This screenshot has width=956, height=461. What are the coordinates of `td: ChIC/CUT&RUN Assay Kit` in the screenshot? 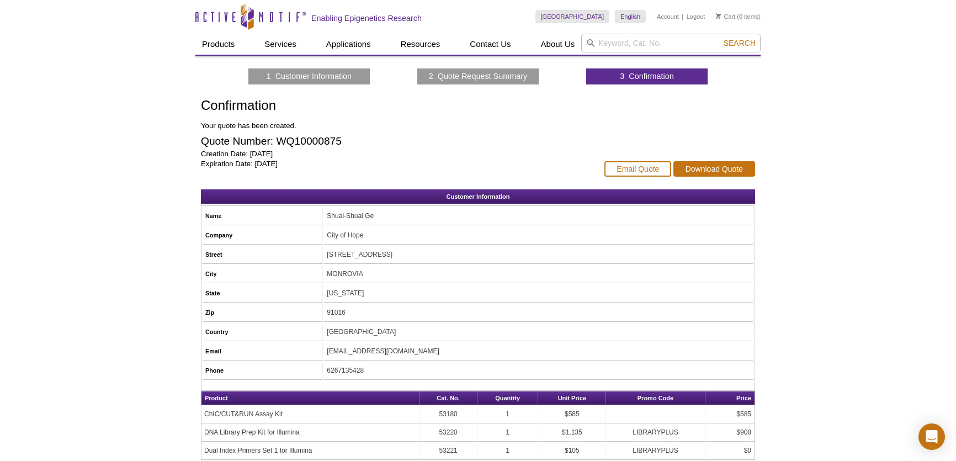 It's located at (310, 414).